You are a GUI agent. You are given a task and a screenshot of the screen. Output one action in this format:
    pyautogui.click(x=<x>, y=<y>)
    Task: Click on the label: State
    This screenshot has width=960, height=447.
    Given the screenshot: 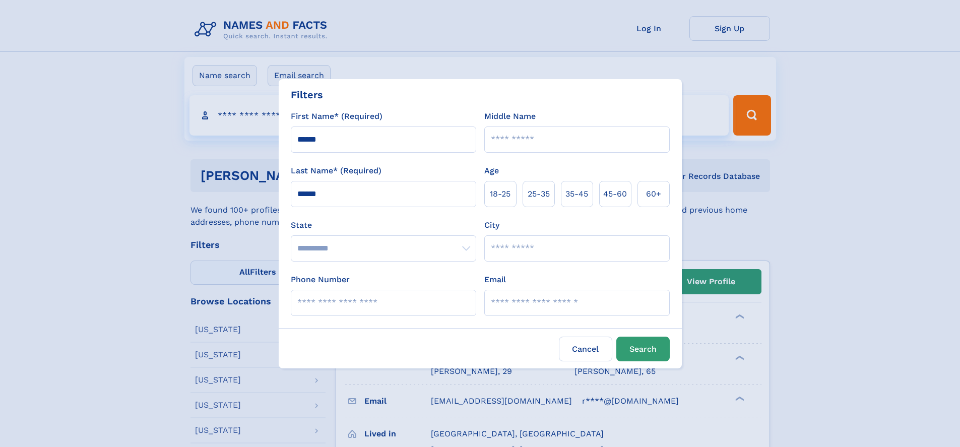 What is the action you would take?
    pyautogui.click(x=384, y=225)
    